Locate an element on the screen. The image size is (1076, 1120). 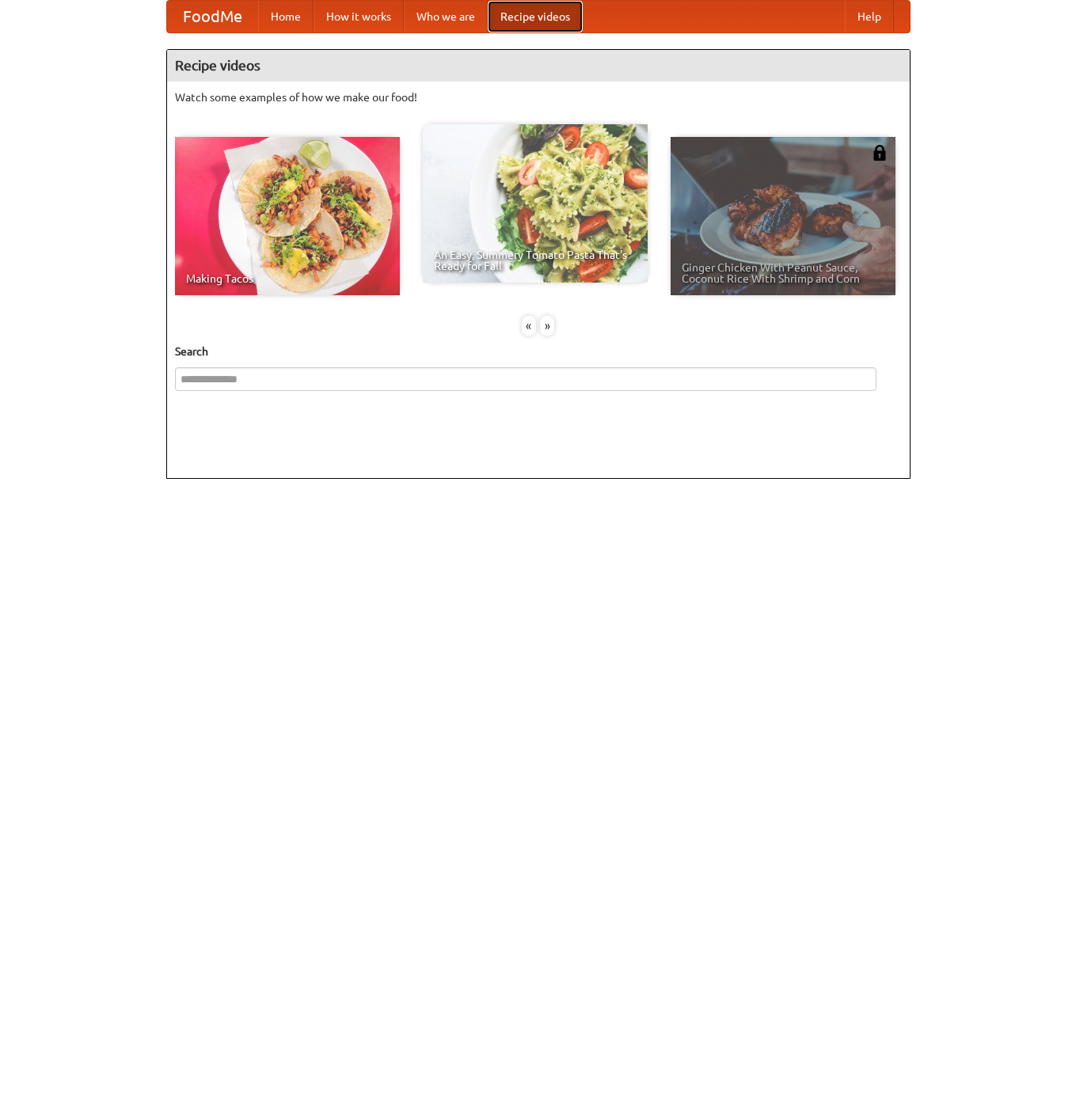
a: An Easy, Summery Tomato Pasta That's Ready for Fall is located at coordinates (535, 203).